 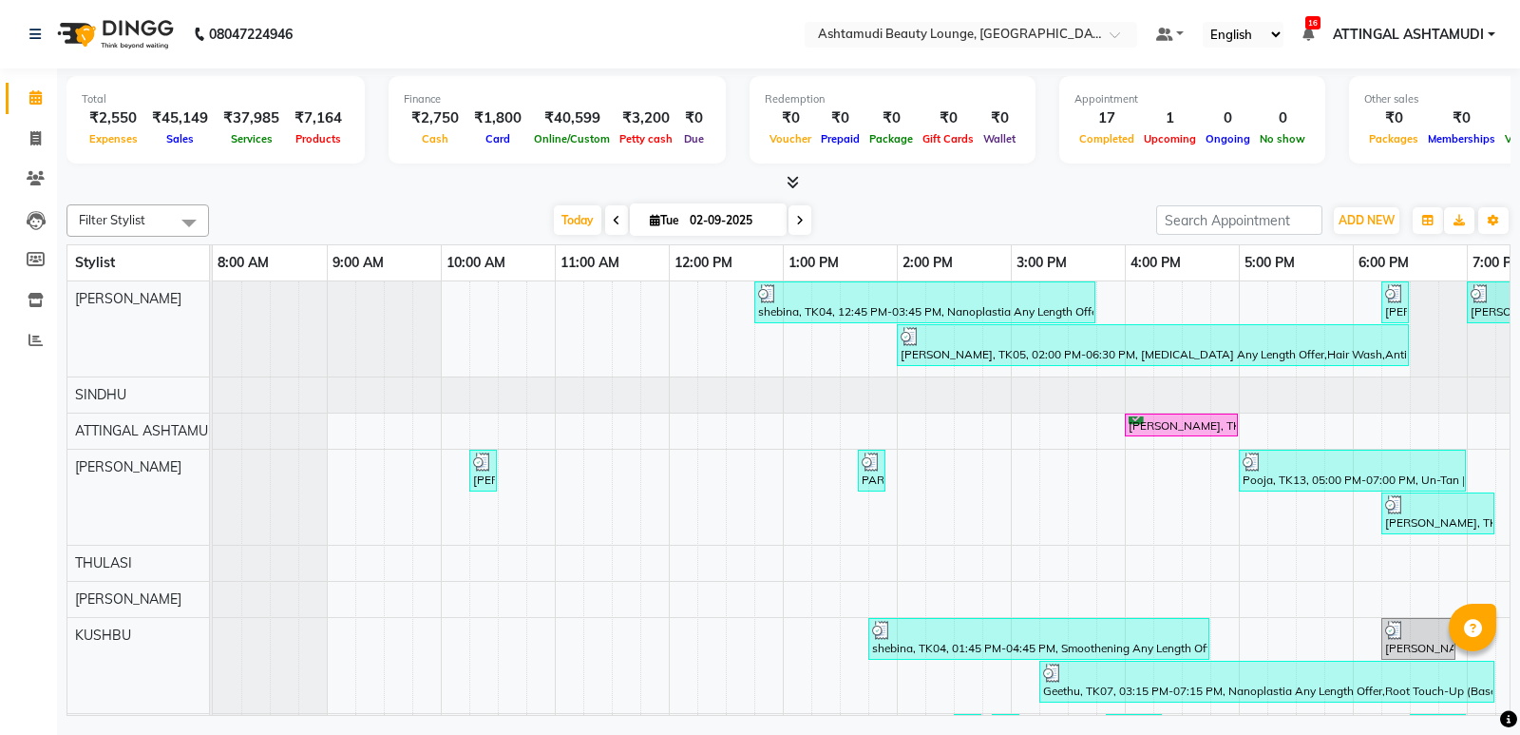 What do you see at coordinates (1228, 139) in the screenshot?
I see `span: Ongoing` at bounding box center [1228, 139].